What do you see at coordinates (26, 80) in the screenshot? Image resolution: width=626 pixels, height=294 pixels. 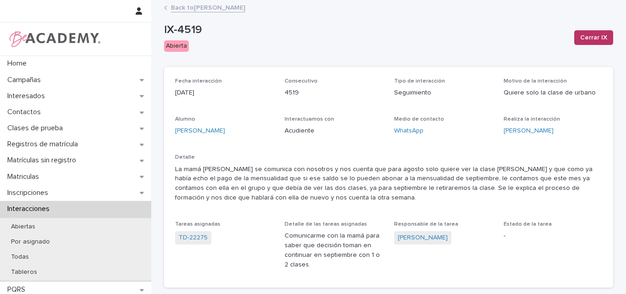 I see `p: Campañas` at bounding box center [26, 80].